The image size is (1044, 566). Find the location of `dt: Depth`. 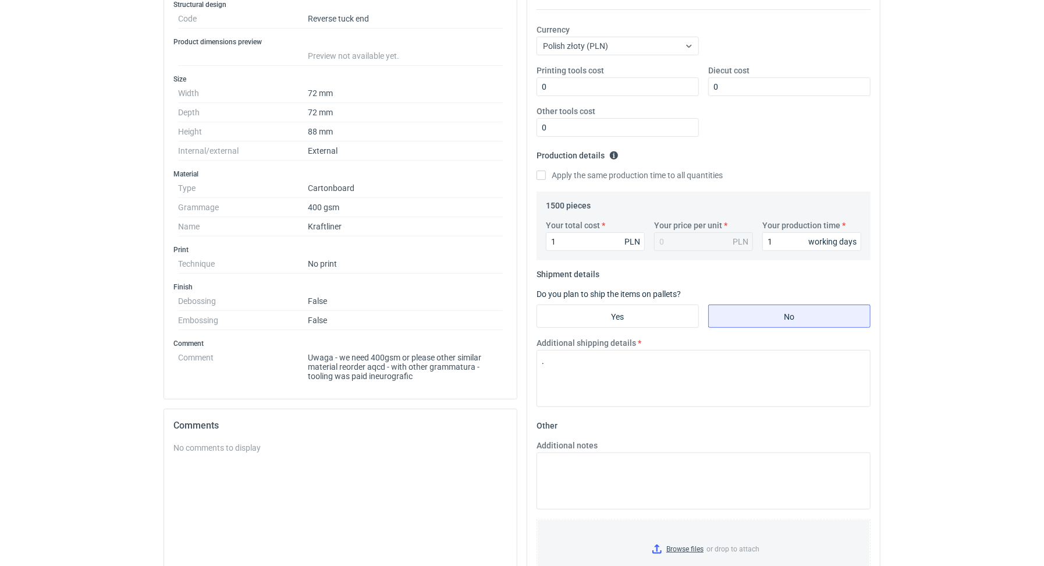

dt: Depth is located at coordinates (243, 112).